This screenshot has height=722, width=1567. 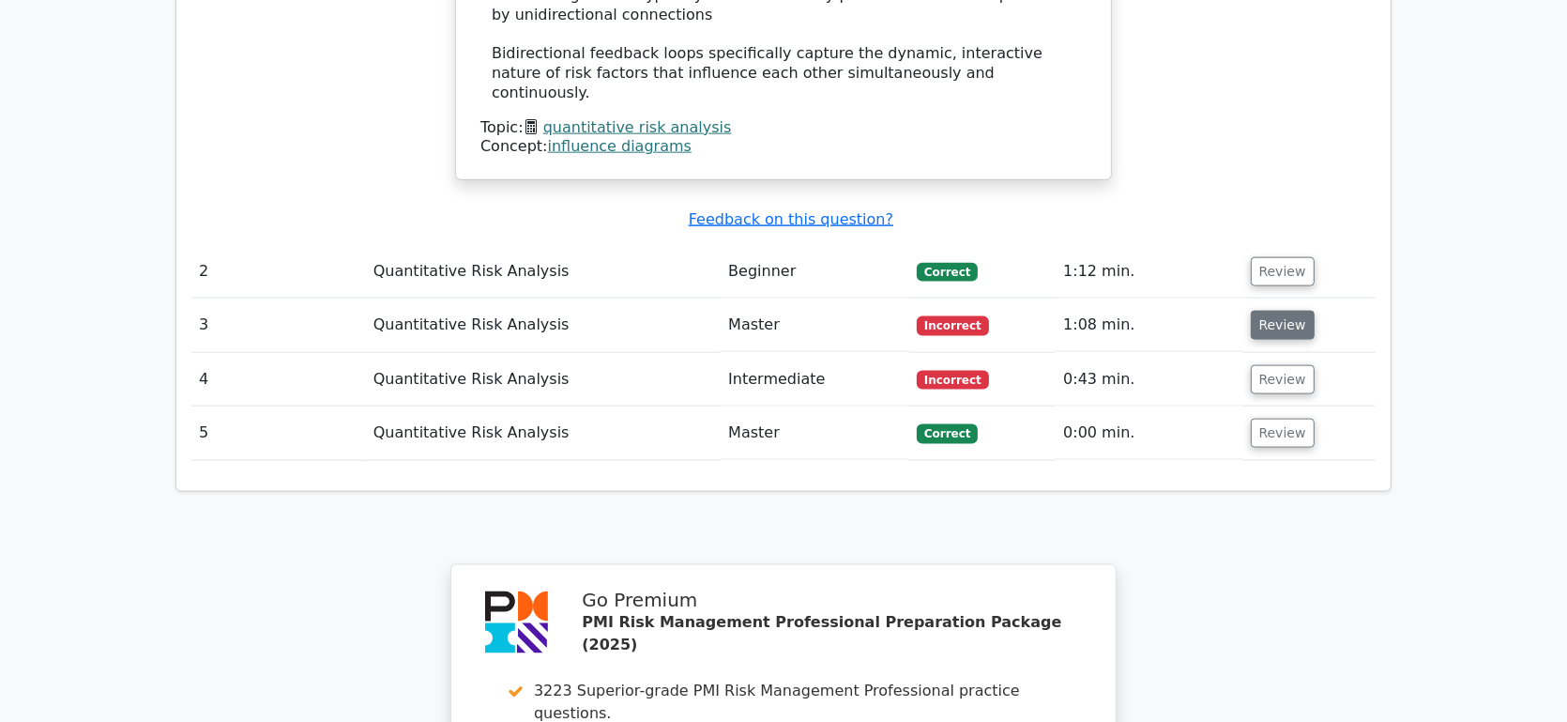 What do you see at coordinates (279, 379) in the screenshot?
I see `td: 4` at bounding box center [279, 379].